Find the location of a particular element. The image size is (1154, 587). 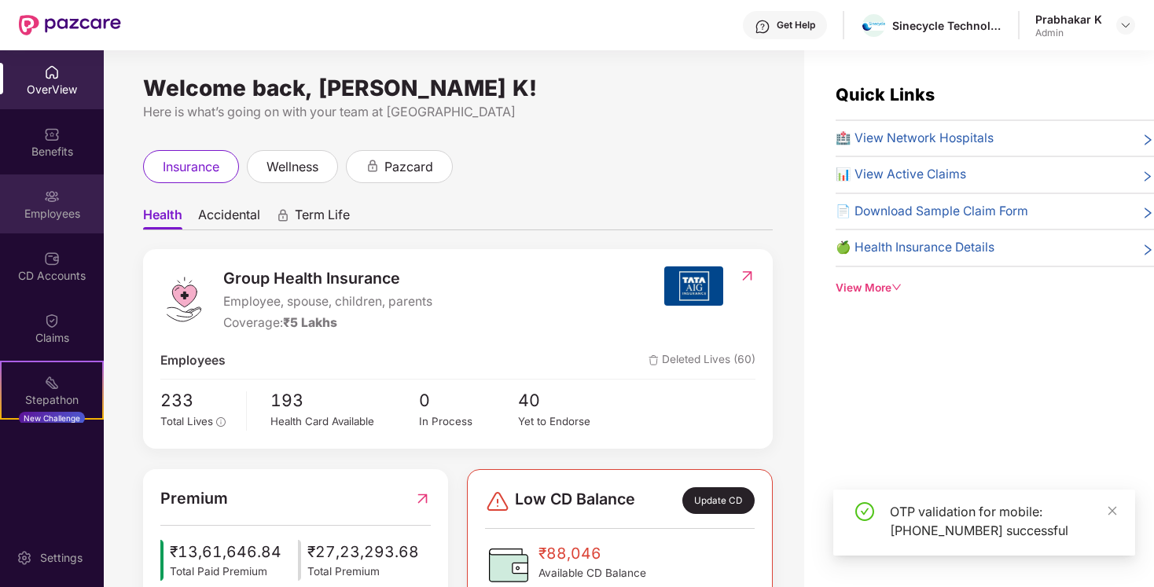

span: Total Lives is located at coordinates (186, 421).